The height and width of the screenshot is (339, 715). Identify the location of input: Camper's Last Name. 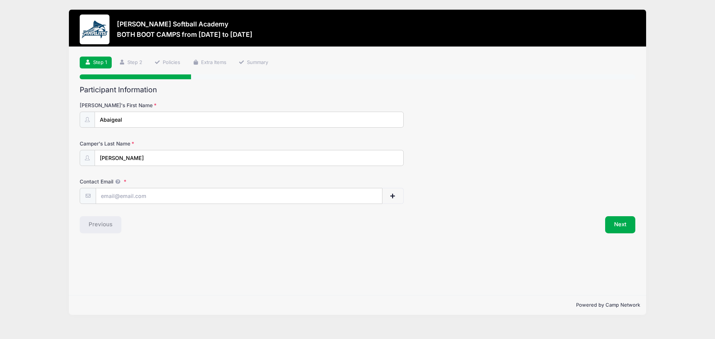
(249, 158).